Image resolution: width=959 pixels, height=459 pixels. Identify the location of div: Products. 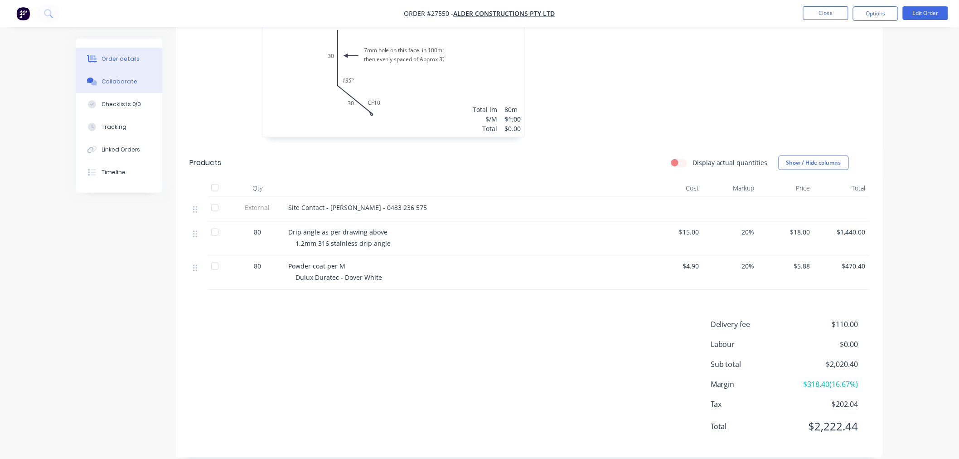
(205, 163).